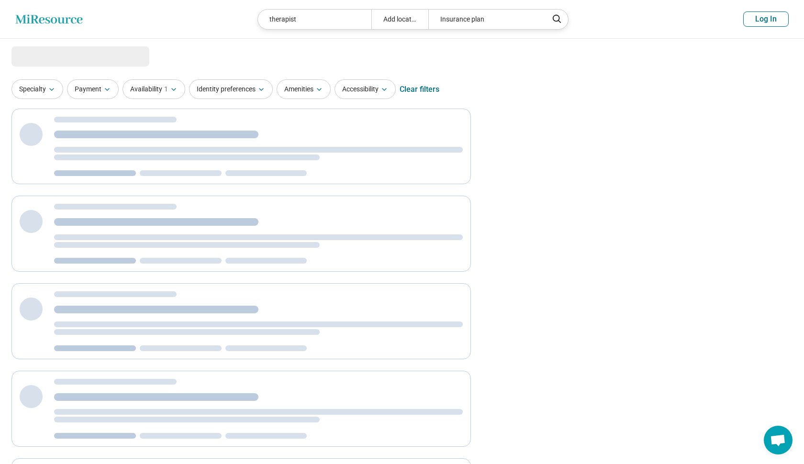 This screenshot has height=464, width=804. Describe the element at coordinates (231, 89) in the screenshot. I see `button: Identity preferences` at that location.